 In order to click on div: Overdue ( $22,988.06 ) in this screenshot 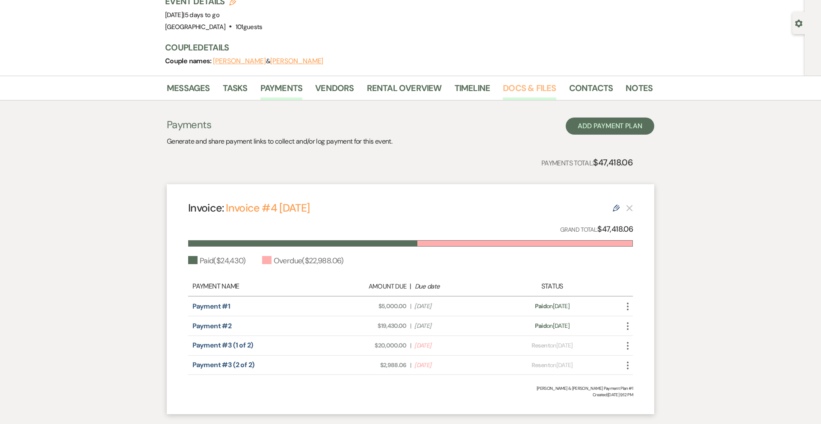, I will do `click(303, 261)`.